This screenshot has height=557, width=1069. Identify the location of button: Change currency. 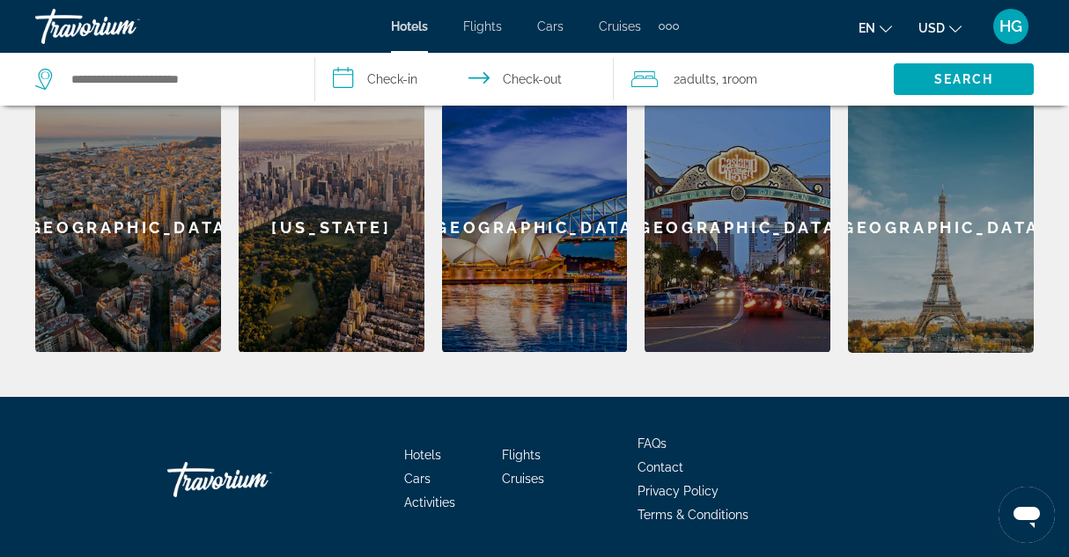
(940, 27).